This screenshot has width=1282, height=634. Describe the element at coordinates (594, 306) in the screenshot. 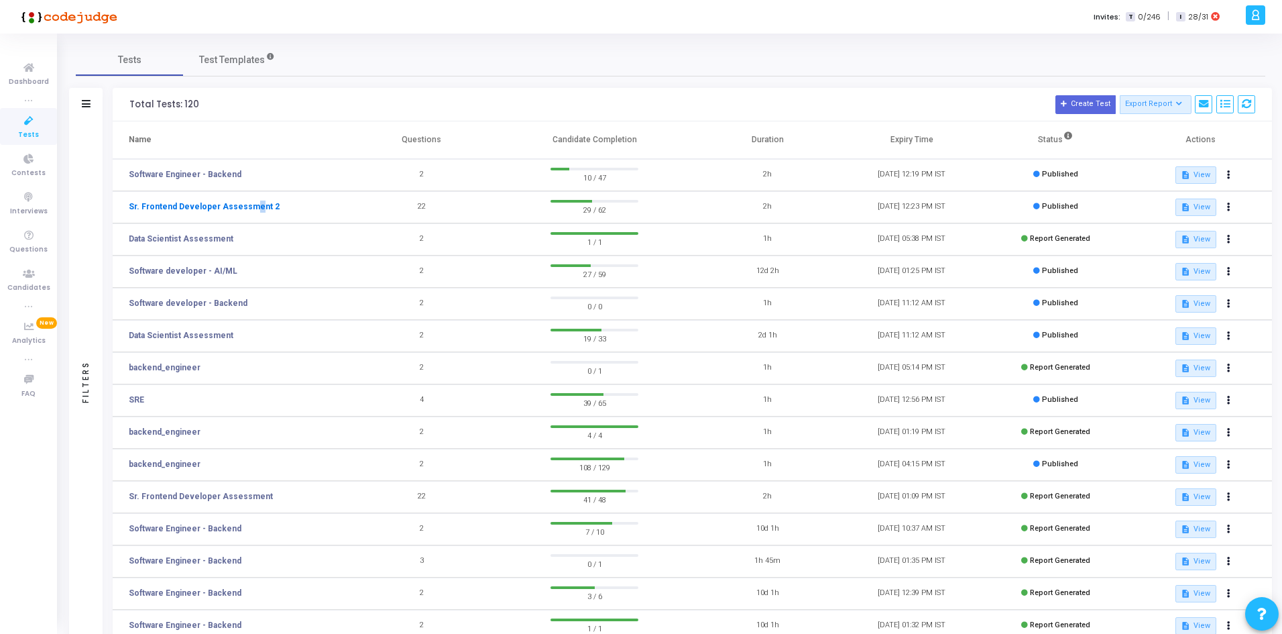

I see `span: 0 / 0` at that location.